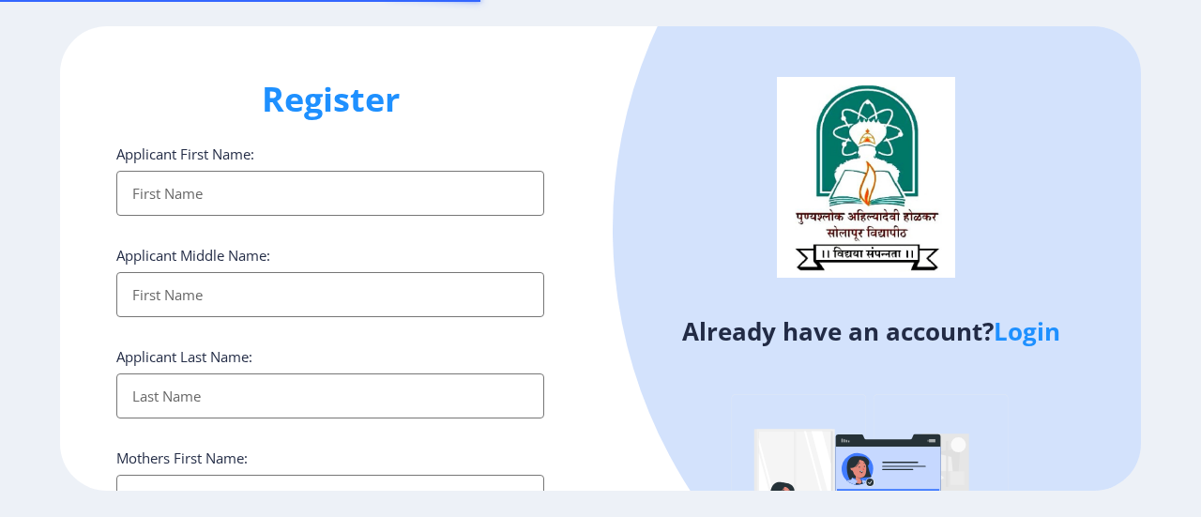 The height and width of the screenshot is (517, 1201). What do you see at coordinates (871, 331) in the screenshot?
I see `h4: Already have an account?` at bounding box center [871, 331].